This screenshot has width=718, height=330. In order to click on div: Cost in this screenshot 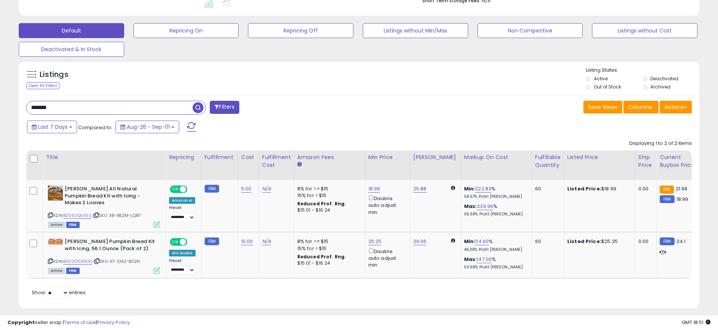, I will do `click(248, 157)`.